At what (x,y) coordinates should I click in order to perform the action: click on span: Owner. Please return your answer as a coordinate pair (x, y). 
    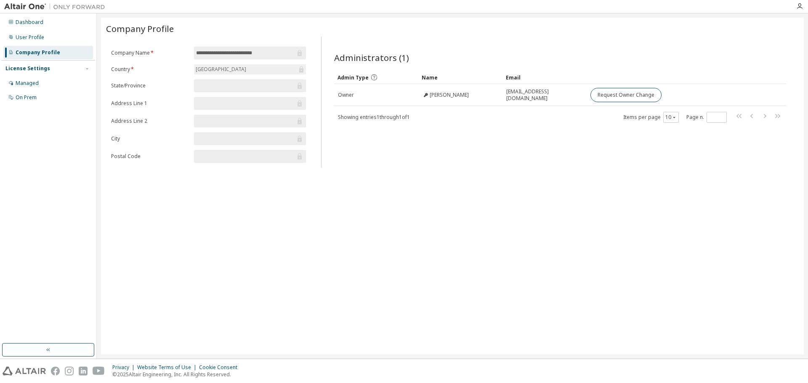
    Looking at the image, I should click on (346, 95).